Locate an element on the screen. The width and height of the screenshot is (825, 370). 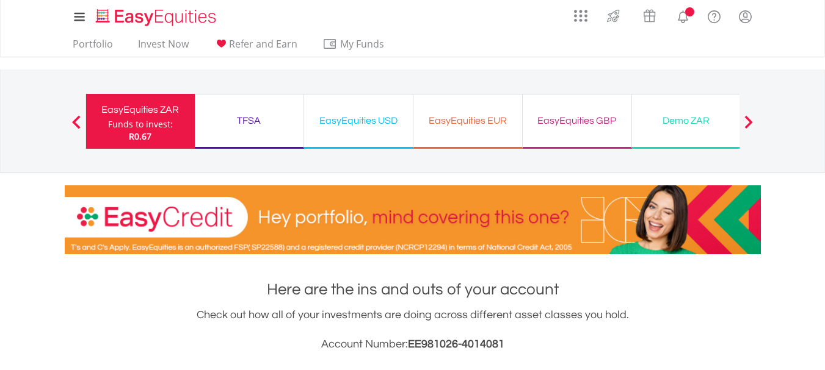
button: Previous is located at coordinates (76, 128).